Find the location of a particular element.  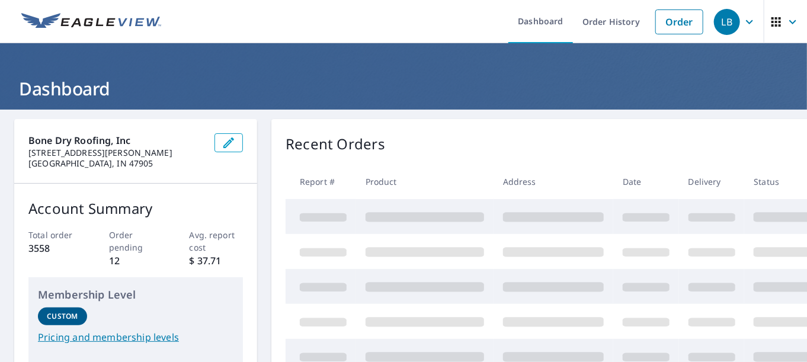

p: $ 37.71 is located at coordinates (216, 261).